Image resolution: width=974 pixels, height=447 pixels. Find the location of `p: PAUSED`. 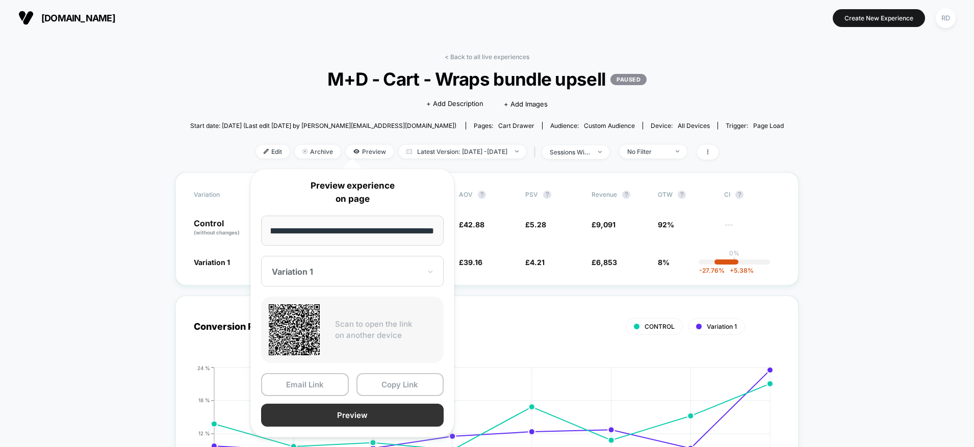

p: PAUSED is located at coordinates (628, 80).